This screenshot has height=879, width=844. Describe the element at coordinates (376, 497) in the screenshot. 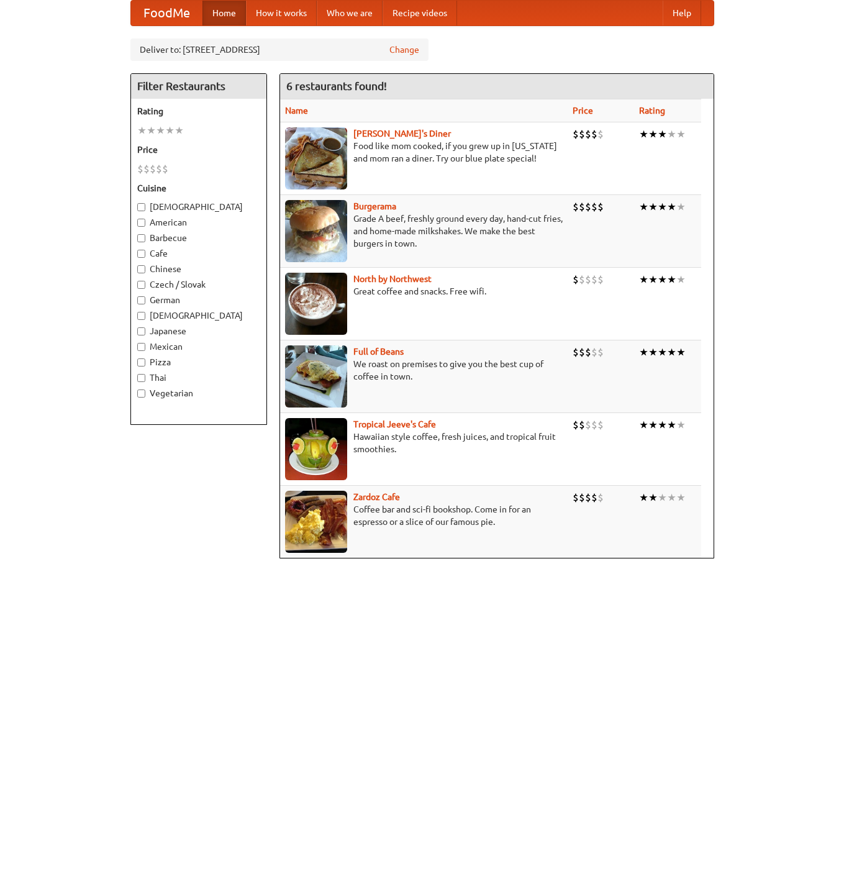

I see `a: Zardoz Cafe` at that location.